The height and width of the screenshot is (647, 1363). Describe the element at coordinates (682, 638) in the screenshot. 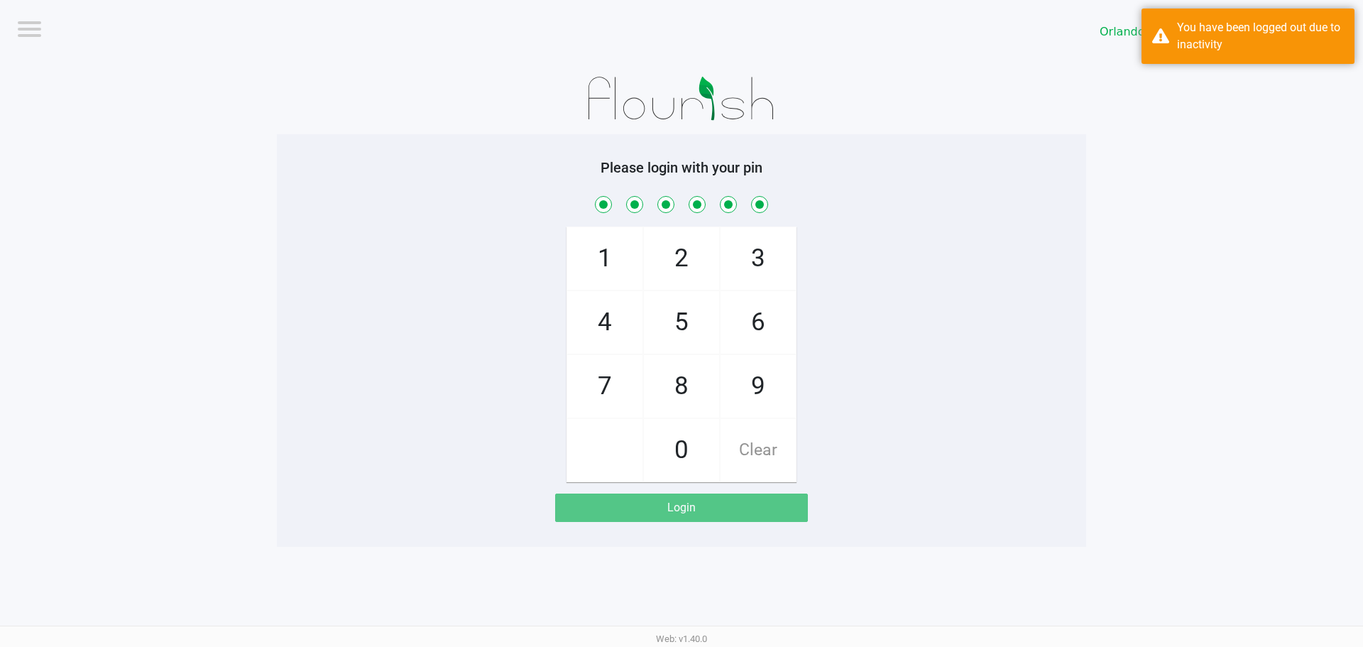

I see `span: Web: v1.40.0` at that location.